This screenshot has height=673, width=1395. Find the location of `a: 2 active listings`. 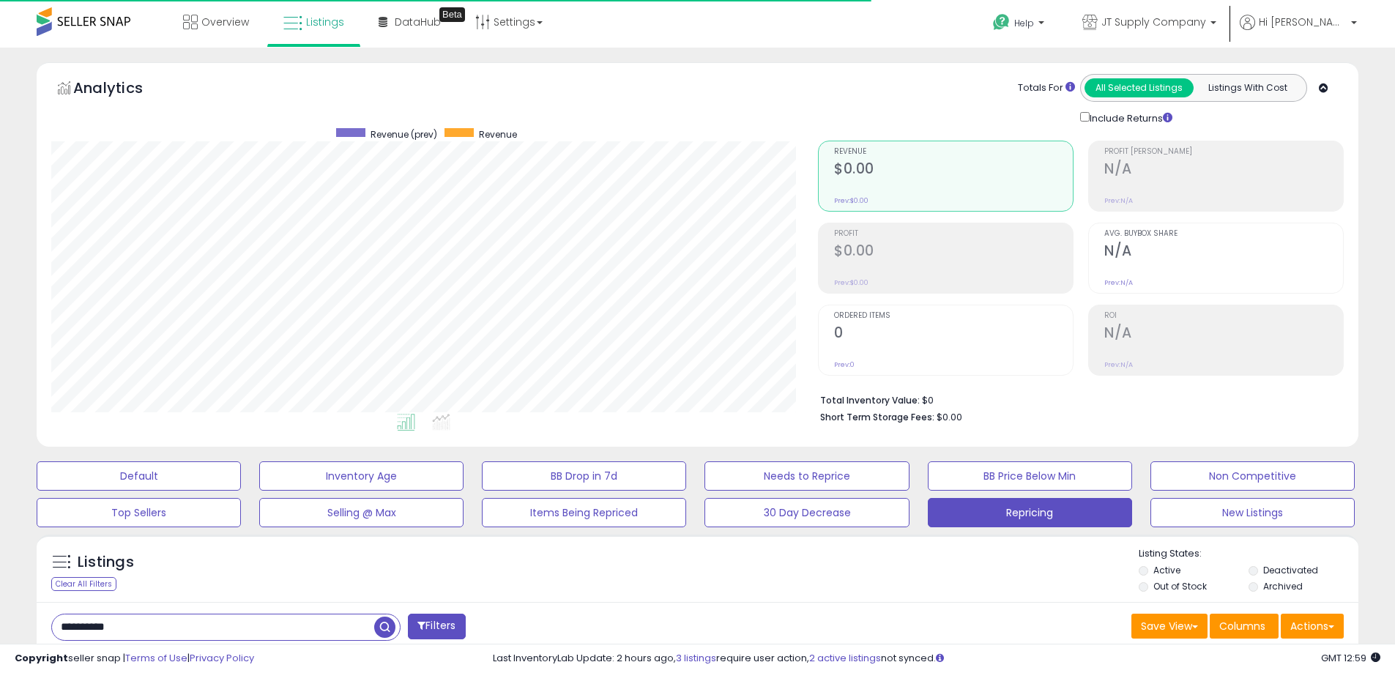

a: 2 active listings is located at coordinates (845, 657).